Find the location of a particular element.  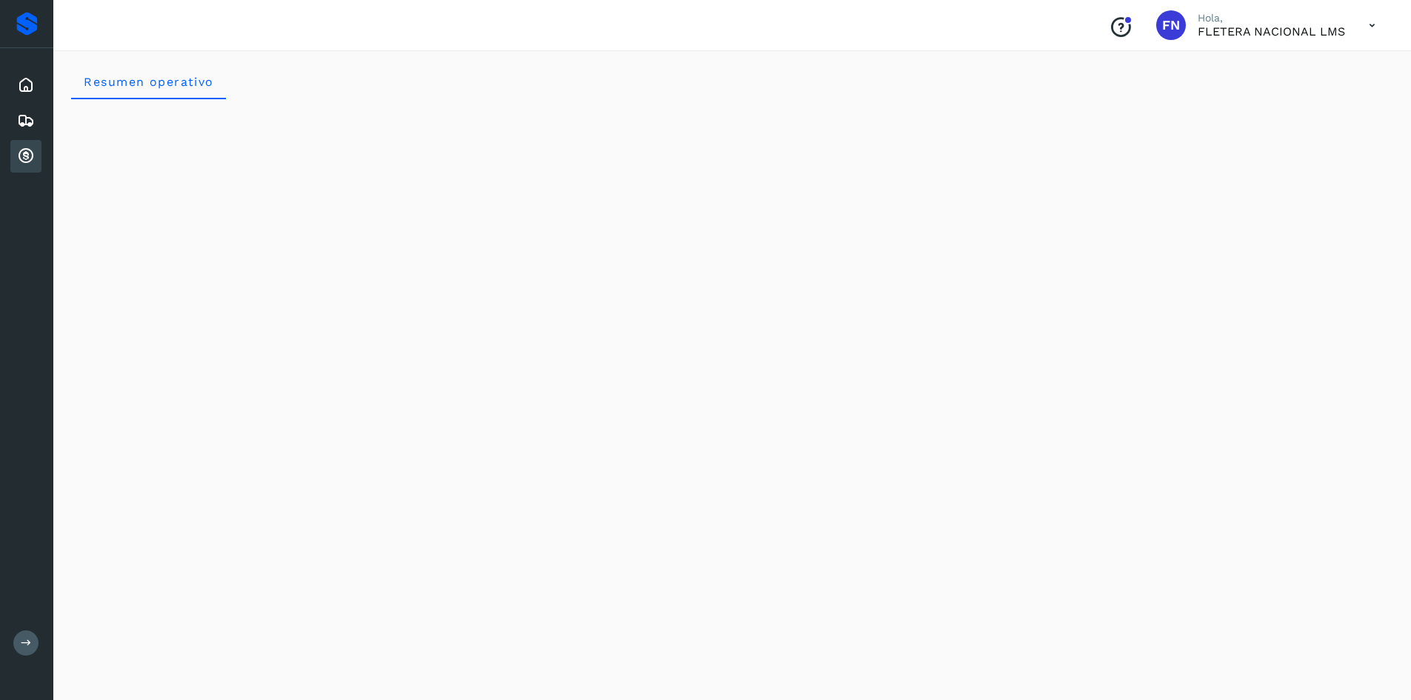

p: Hola, is located at coordinates (1271, 18).